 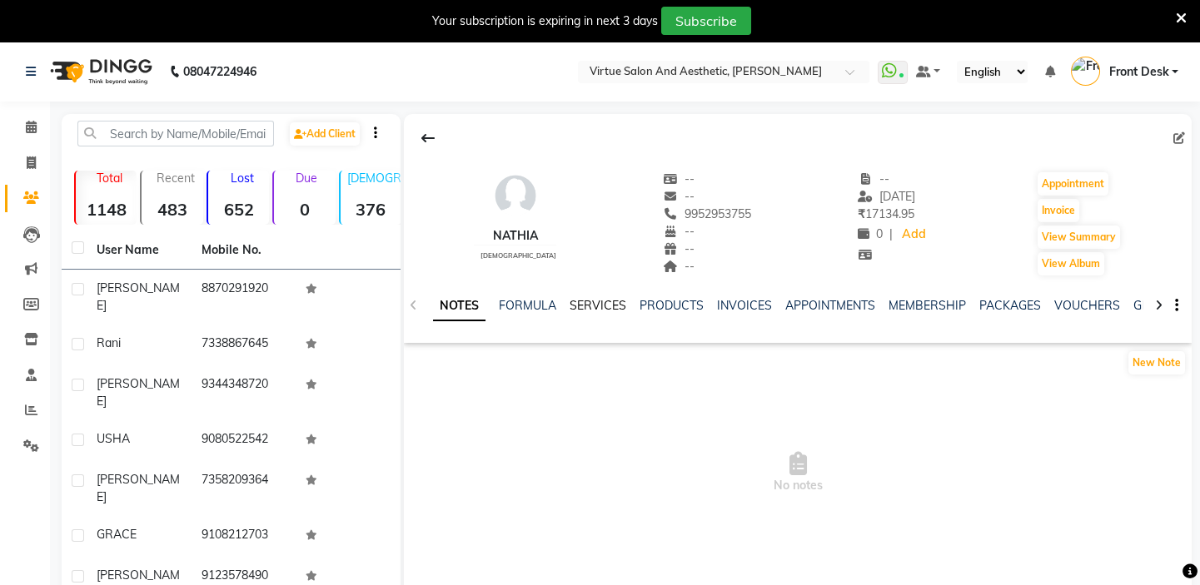 What do you see at coordinates (244, 536) in the screenshot?
I see `td: 9108212703` at bounding box center [244, 536].